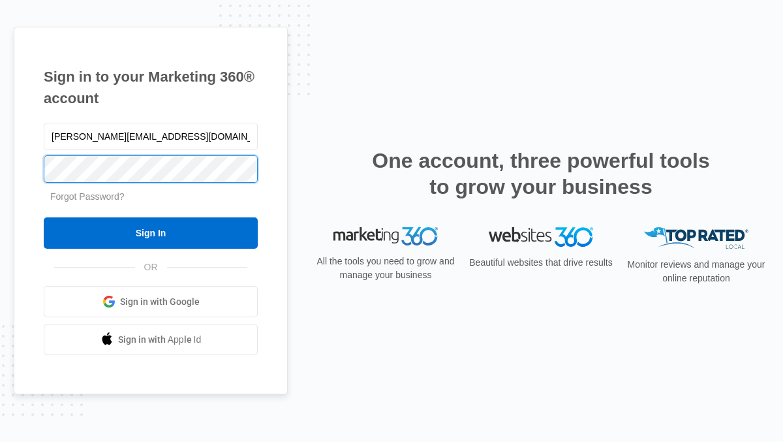 The image size is (783, 442). I want to click on span: OR, so click(151, 267).